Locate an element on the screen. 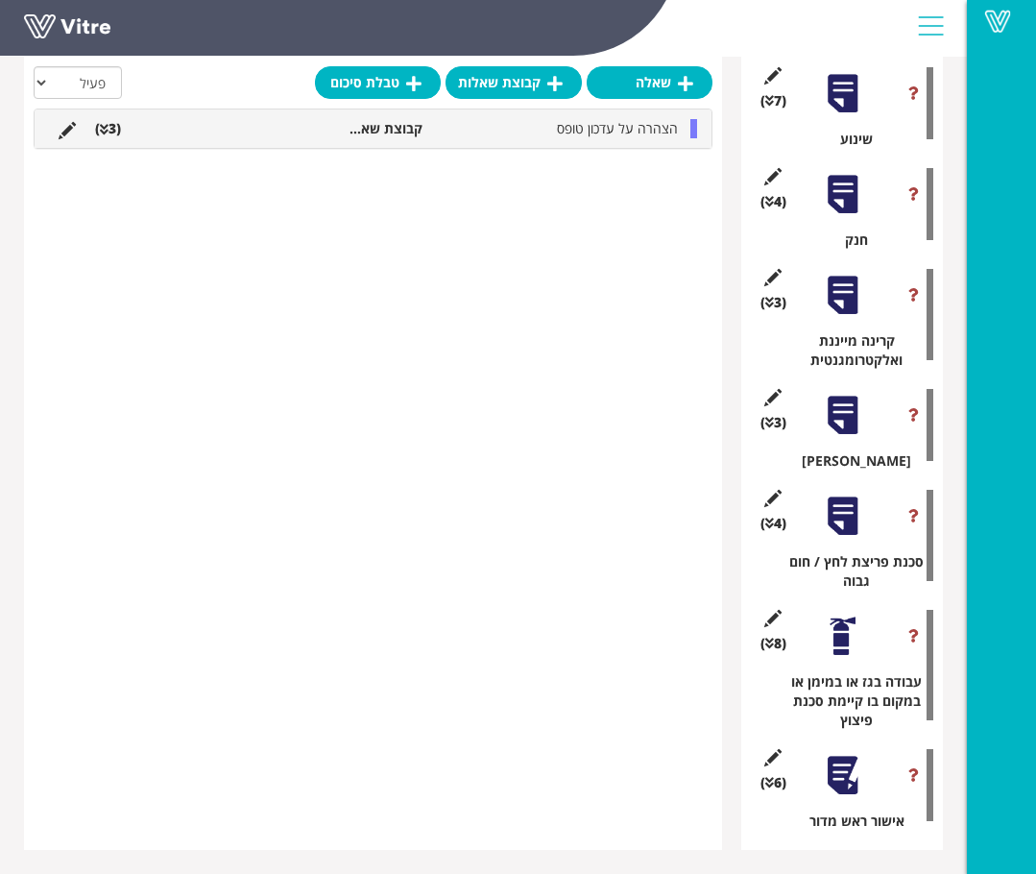 This screenshot has height=874, width=1036. li: (3 ) is located at coordinates (108, 129).